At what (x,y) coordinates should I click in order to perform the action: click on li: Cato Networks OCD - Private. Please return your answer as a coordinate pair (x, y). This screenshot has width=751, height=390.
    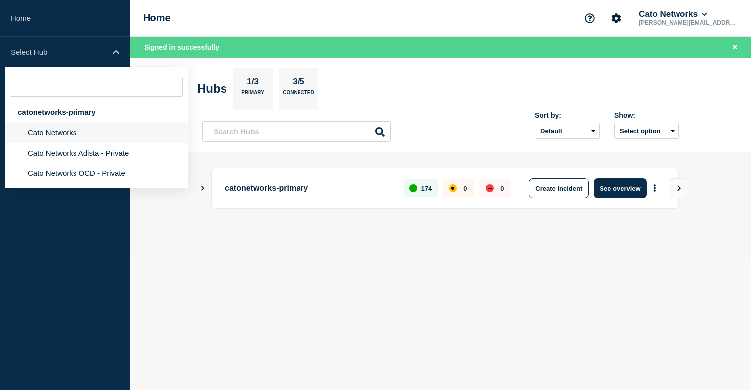
    Looking at the image, I should click on (96, 173).